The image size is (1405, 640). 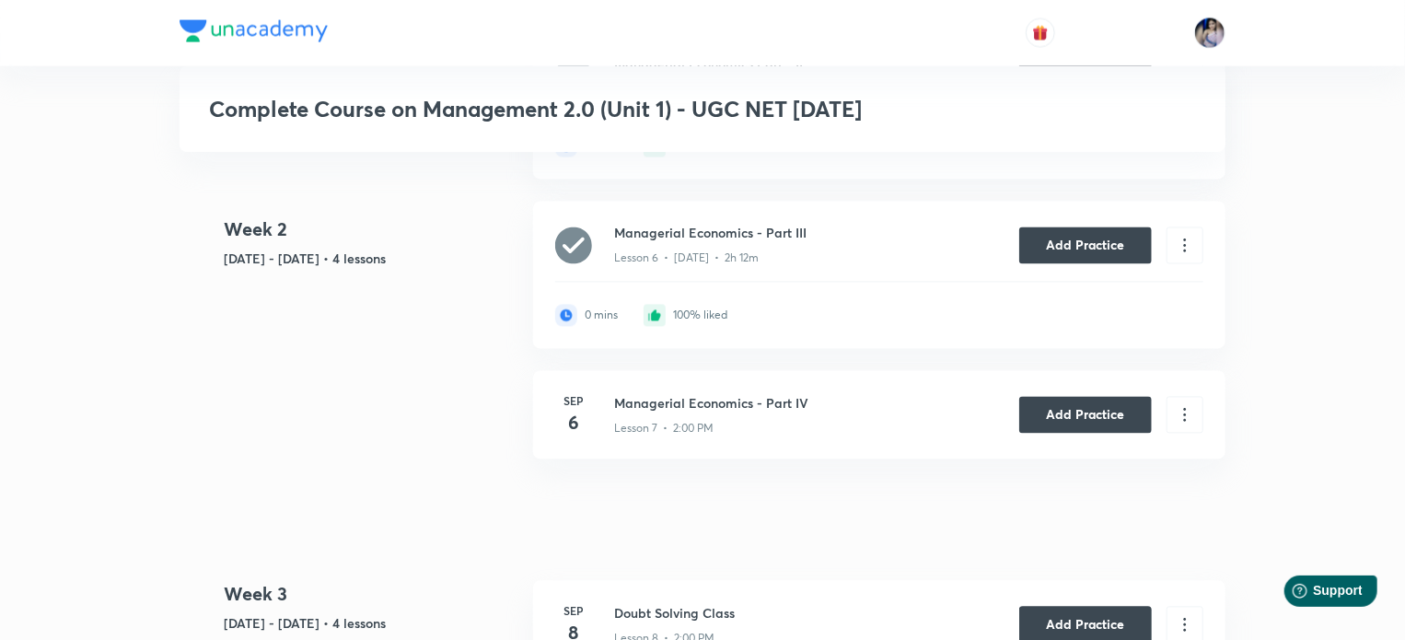 What do you see at coordinates (782, 233) in the screenshot?
I see `h6: Managerial Economics - Part III` at bounding box center [782, 233].